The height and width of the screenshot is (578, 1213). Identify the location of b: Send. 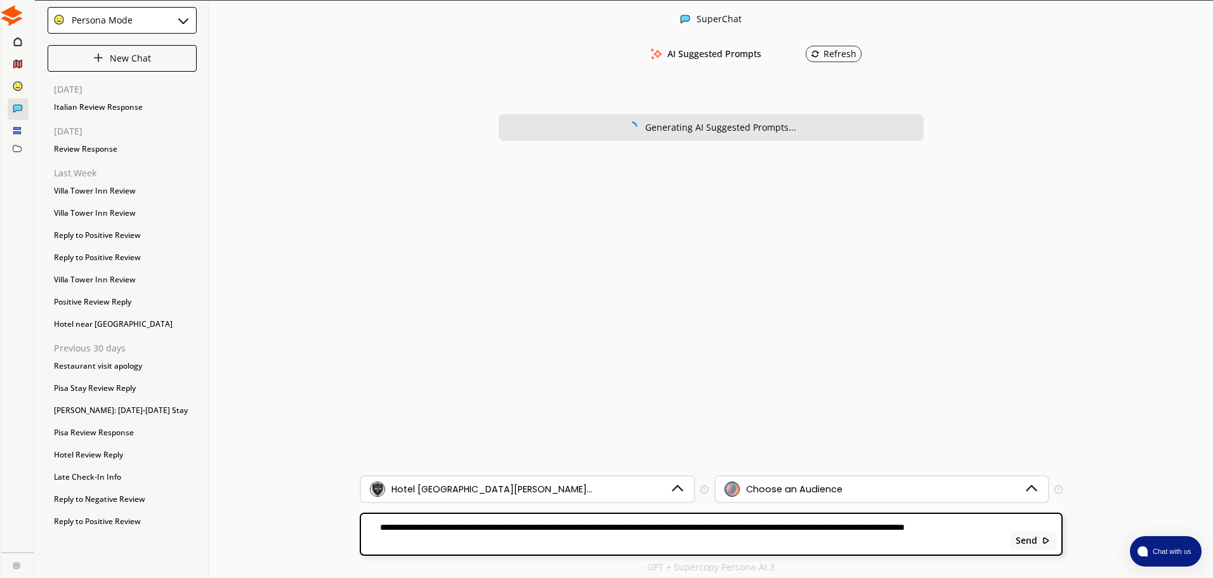
(1026, 540).